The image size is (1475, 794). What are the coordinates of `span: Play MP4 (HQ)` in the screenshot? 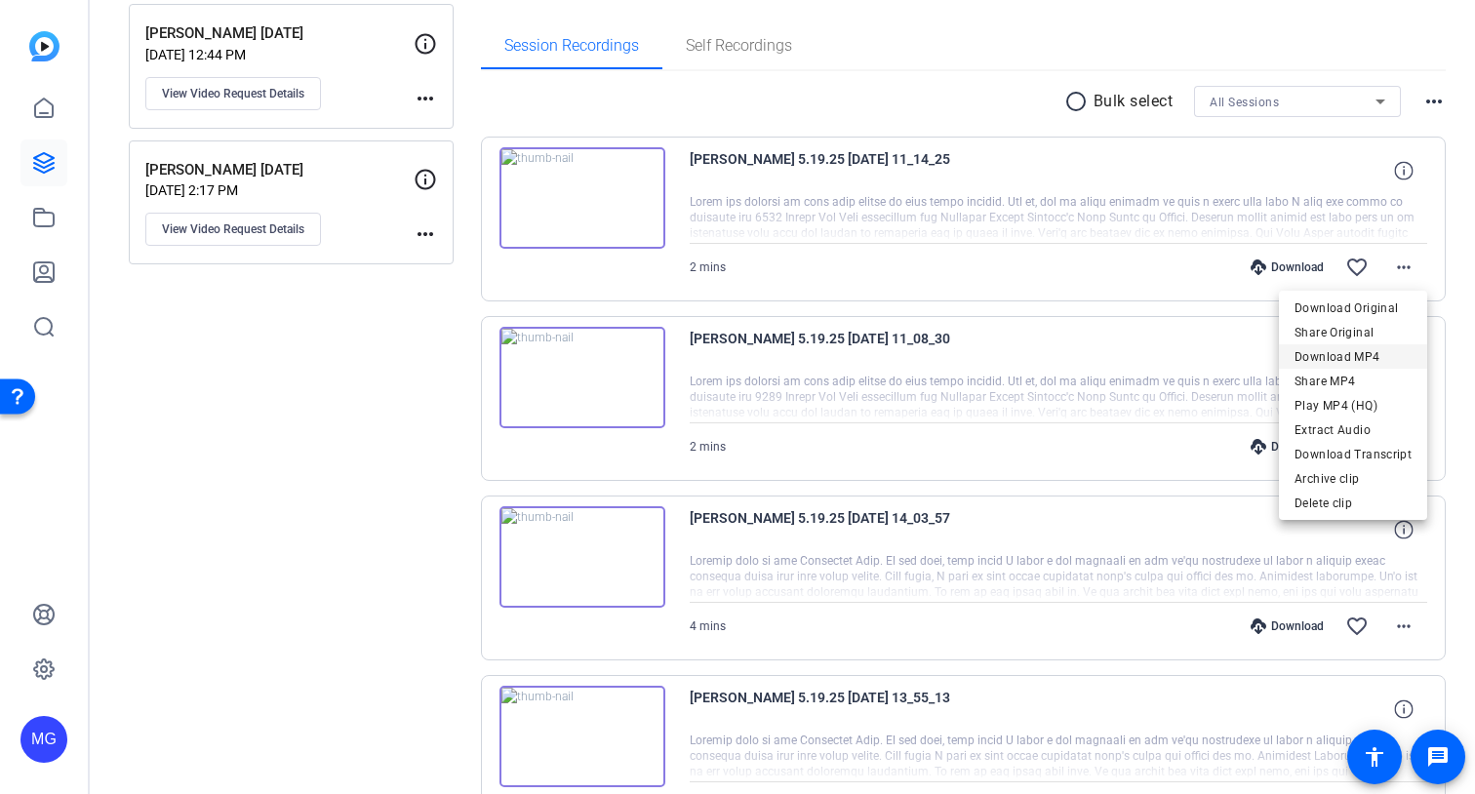 It's located at (1353, 406).